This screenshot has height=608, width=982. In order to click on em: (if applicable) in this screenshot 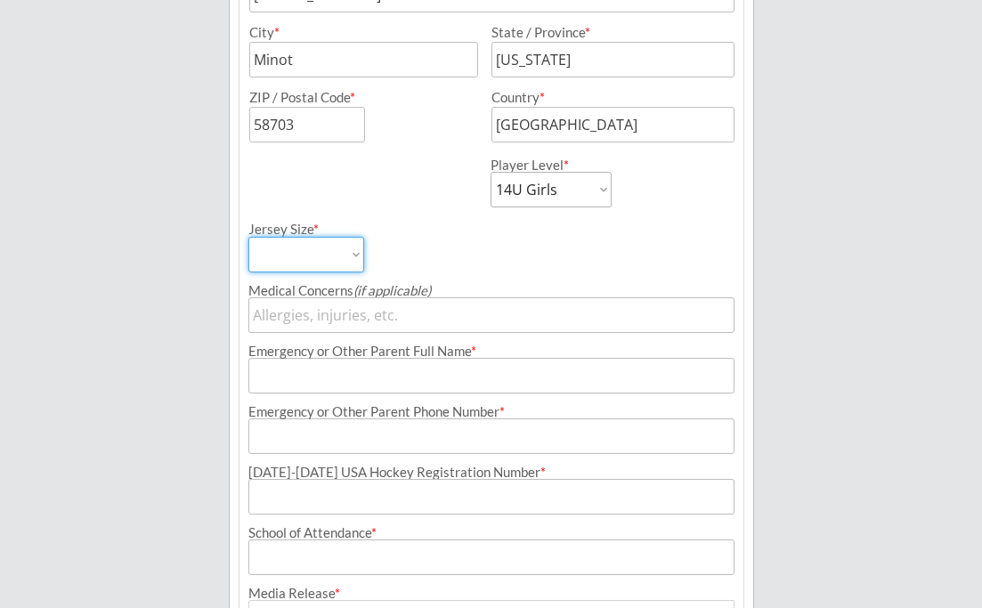, I will do `click(392, 290)`.